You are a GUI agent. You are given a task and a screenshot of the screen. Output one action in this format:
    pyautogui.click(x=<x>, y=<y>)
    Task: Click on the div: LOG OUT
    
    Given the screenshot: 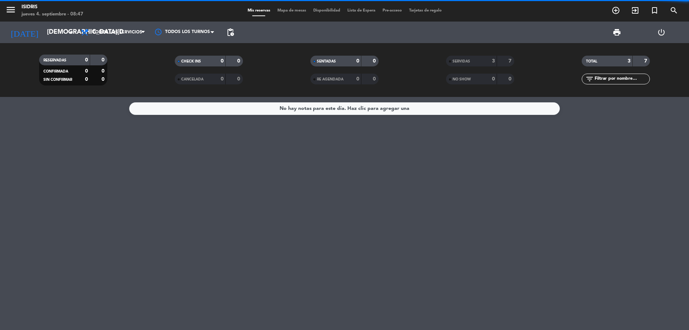 What is the action you would take?
    pyautogui.click(x=662, y=32)
    